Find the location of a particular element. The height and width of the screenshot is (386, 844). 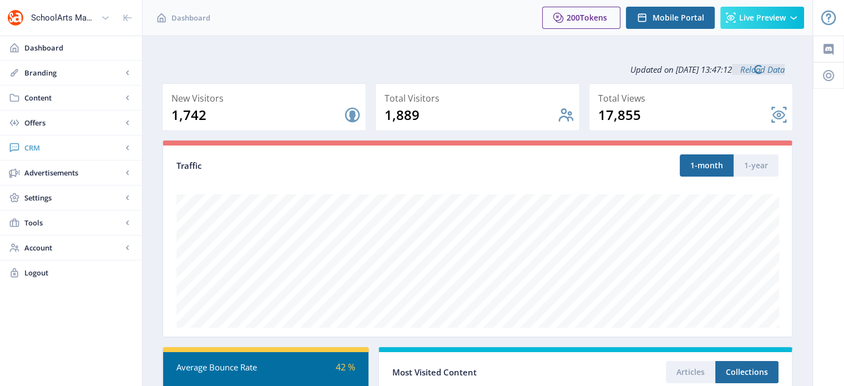

div: New Visitors is located at coordinates (266, 98).